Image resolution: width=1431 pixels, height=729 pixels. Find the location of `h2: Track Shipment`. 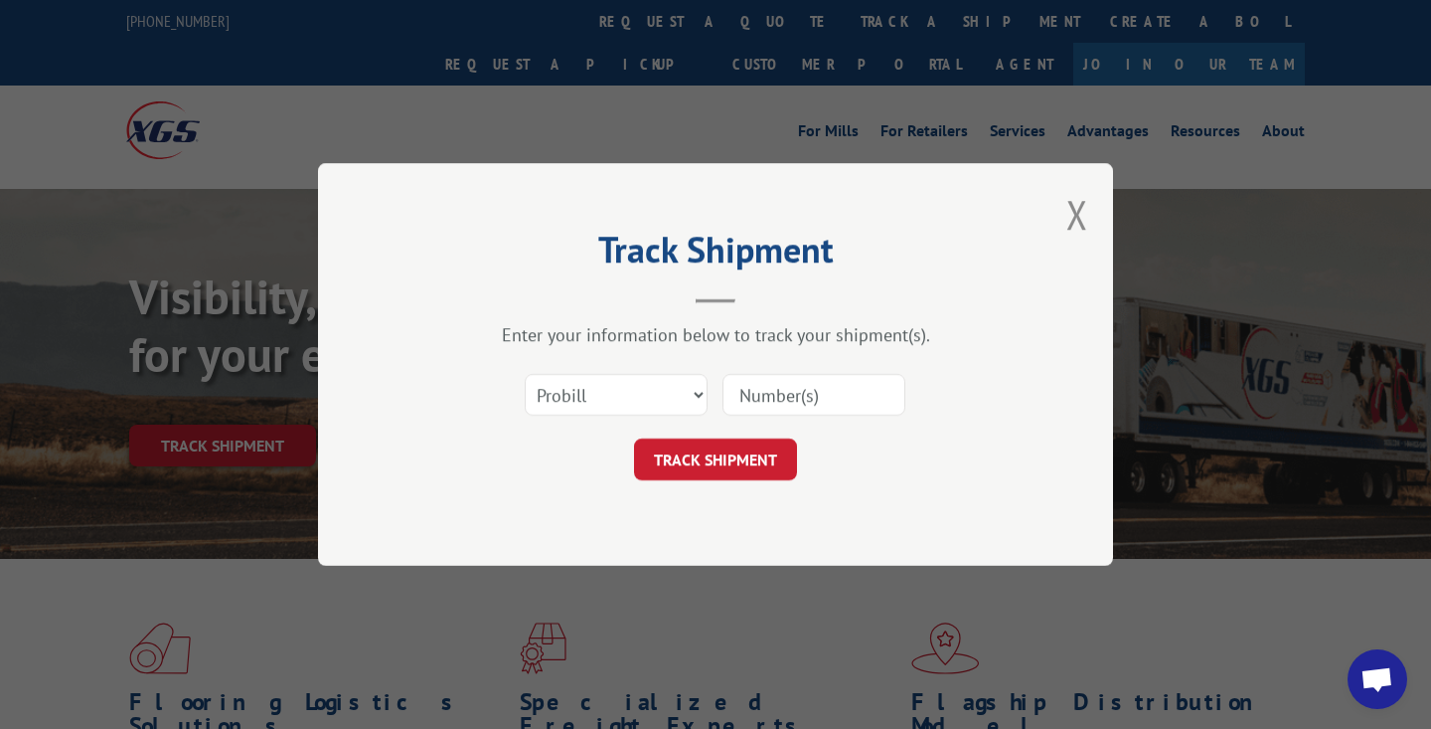

h2: Track Shipment is located at coordinates (716, 254).